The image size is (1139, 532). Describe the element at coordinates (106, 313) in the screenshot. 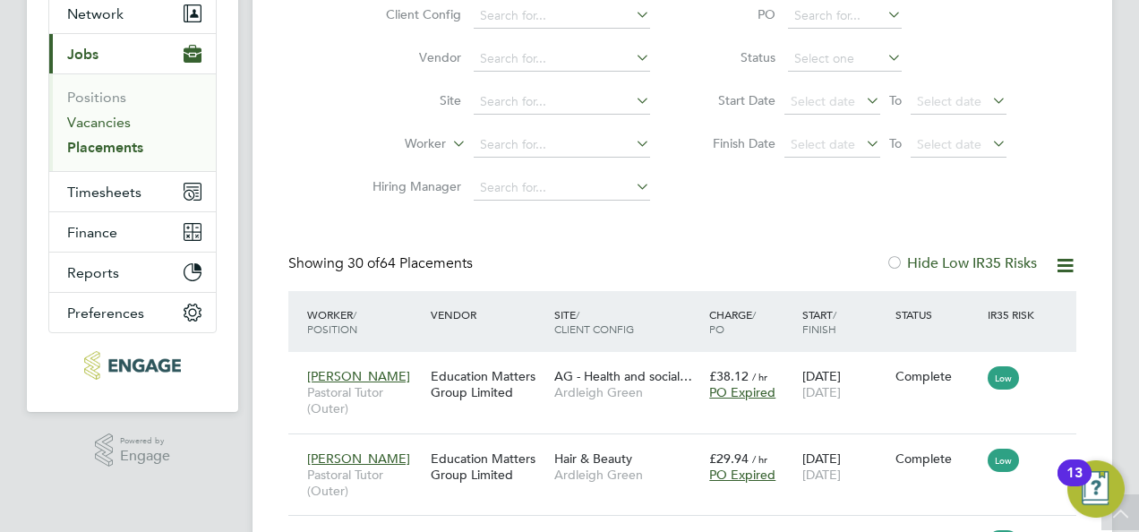

I see `span: Preferences` at that location.